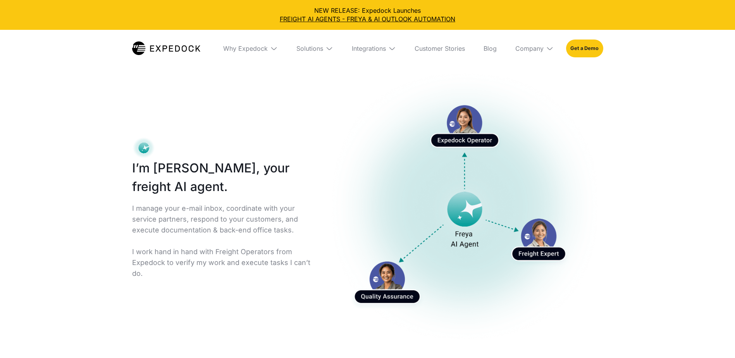  What do you see at coordinates (368, 19) in the screenshot?
I see `a: FREIGHT AI AGENTS - FREYA & AI OUTLOOK AUTOMATION` at bounding box center [368, 19].